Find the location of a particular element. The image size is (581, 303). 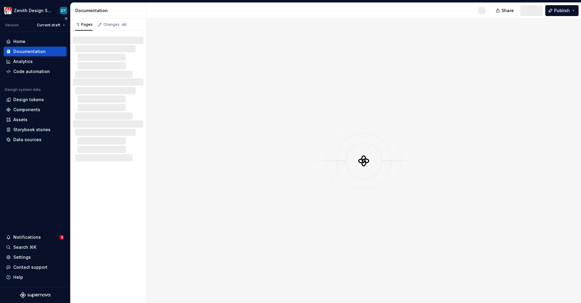

div: Assets is located at coordinates (20, 120).